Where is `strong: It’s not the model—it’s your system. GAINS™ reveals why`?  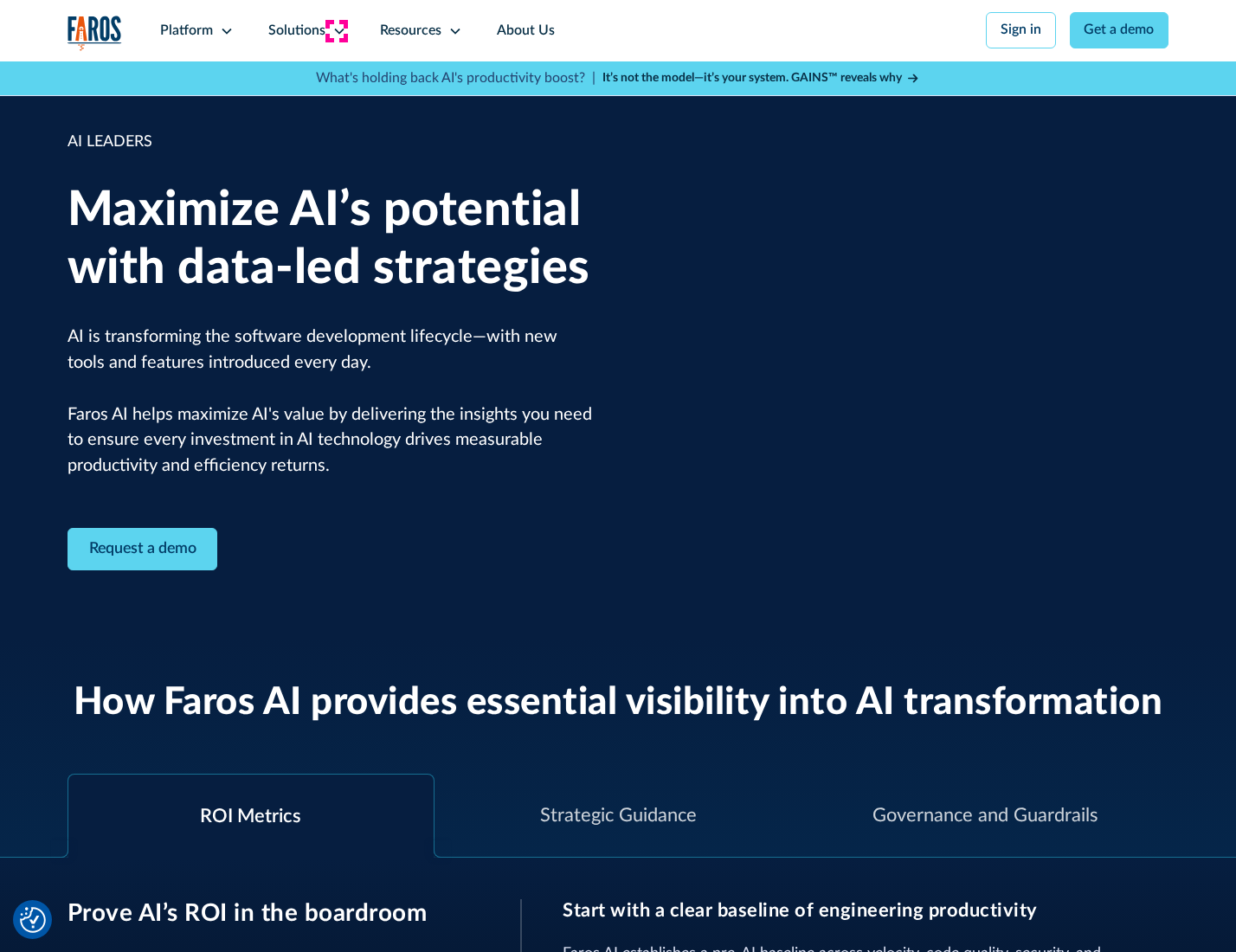
strong: It’s not the model—it’s your system. GAINS™ reveals why is located at coordinates (752, 78).